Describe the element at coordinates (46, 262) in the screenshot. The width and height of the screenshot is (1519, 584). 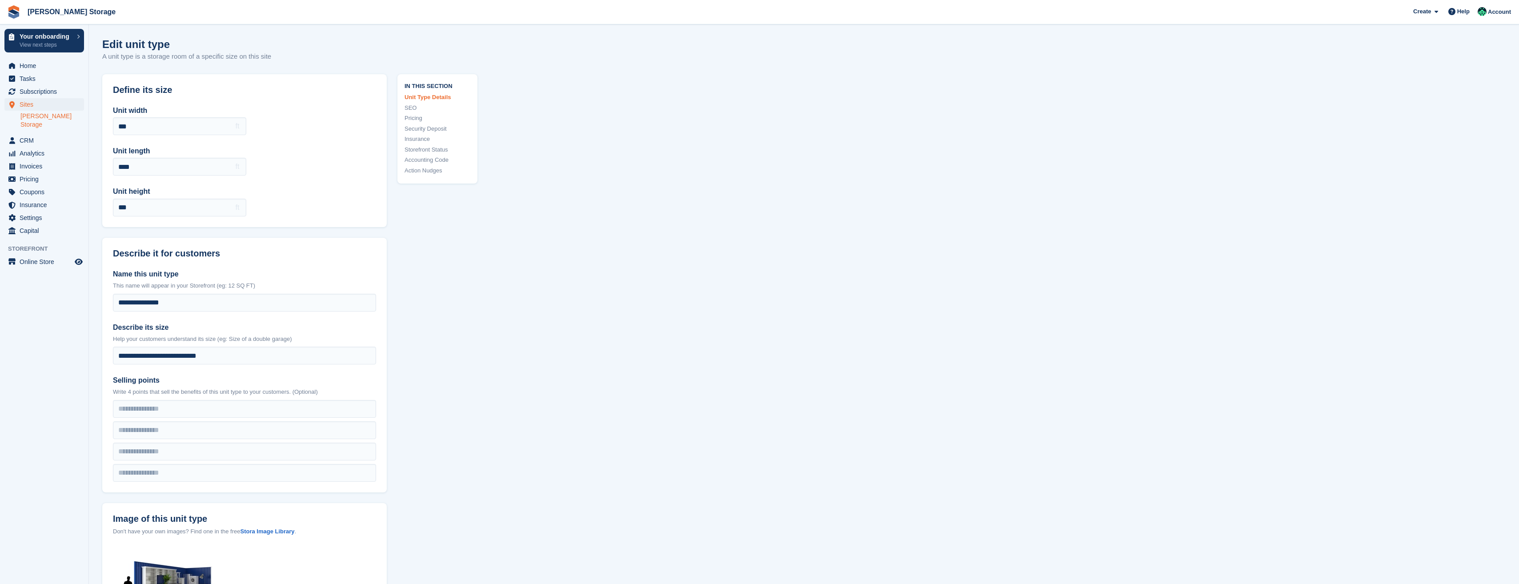
I see `span: Online Store` at that location.